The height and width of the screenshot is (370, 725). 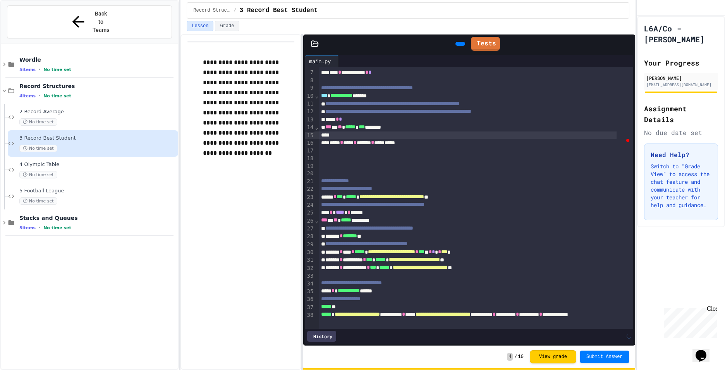 What do you see at coordinates (310, 88) in the screenshot?
I see `div: 9` at bounding box center [310, 88].